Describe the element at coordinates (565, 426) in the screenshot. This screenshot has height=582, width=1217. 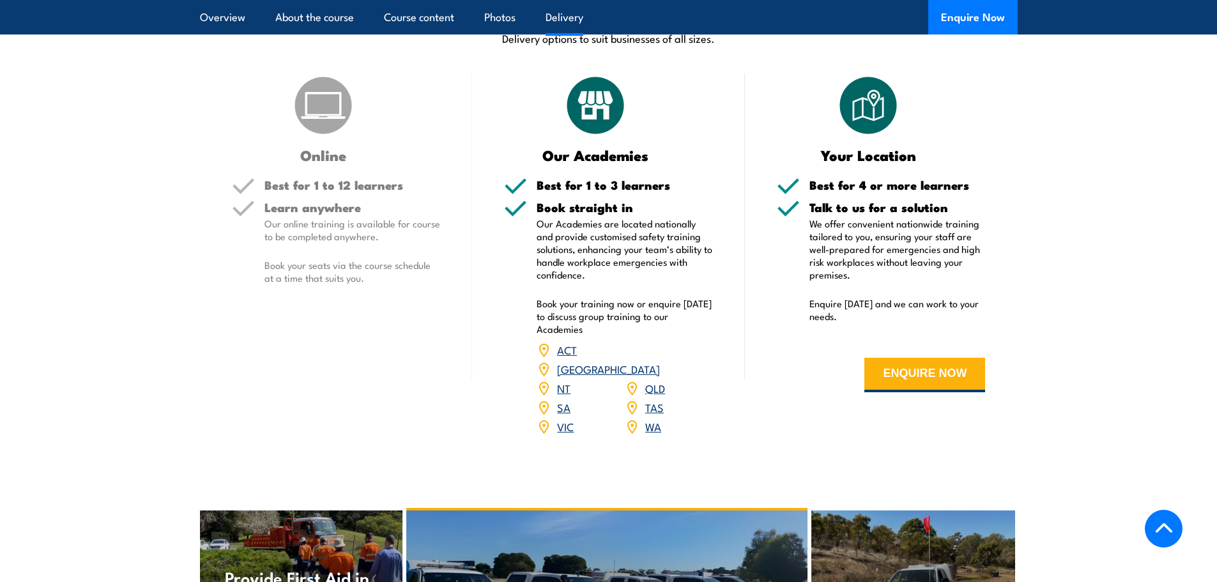
I see `a: VIC` at that location.